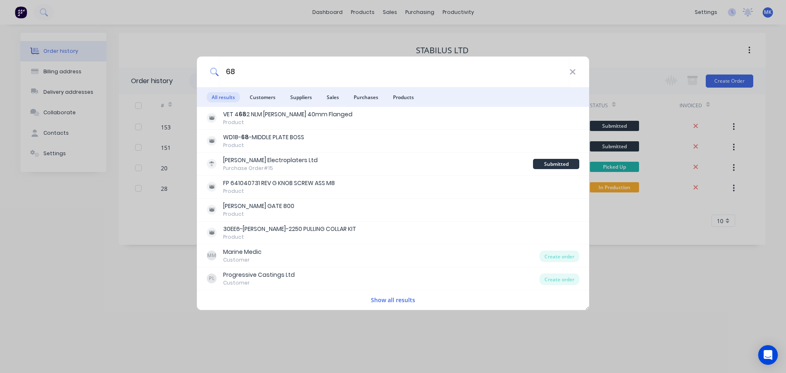 This screenshot has height=373, width=786. Describe the element at coordinates (212, 278) in the screenshot. I see `div: PL` at that location.